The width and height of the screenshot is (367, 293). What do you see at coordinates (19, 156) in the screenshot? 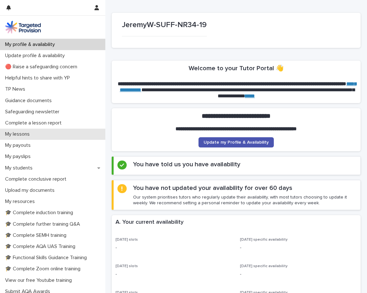
I see `p: My payslips` at bounding box center [19, 156].